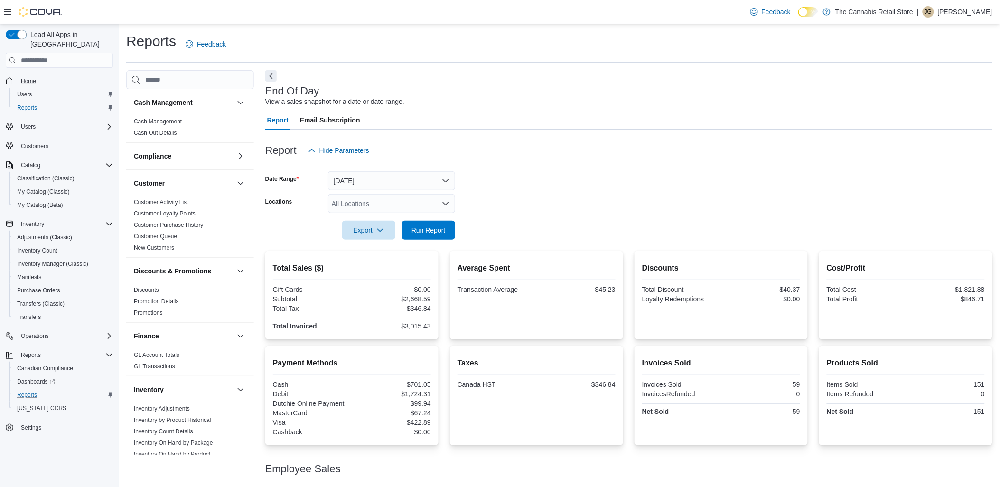 The width and height of the screenshot is (1000, 487). Describe the element at coordinates (169, 225) in the screenshot. I see `a: Customer Purchase History` at that location.